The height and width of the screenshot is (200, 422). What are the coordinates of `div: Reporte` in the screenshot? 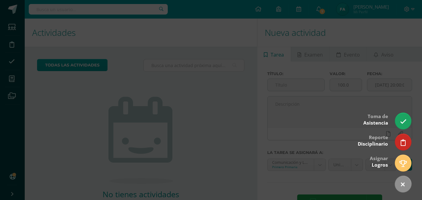 It's located at (373, 140).